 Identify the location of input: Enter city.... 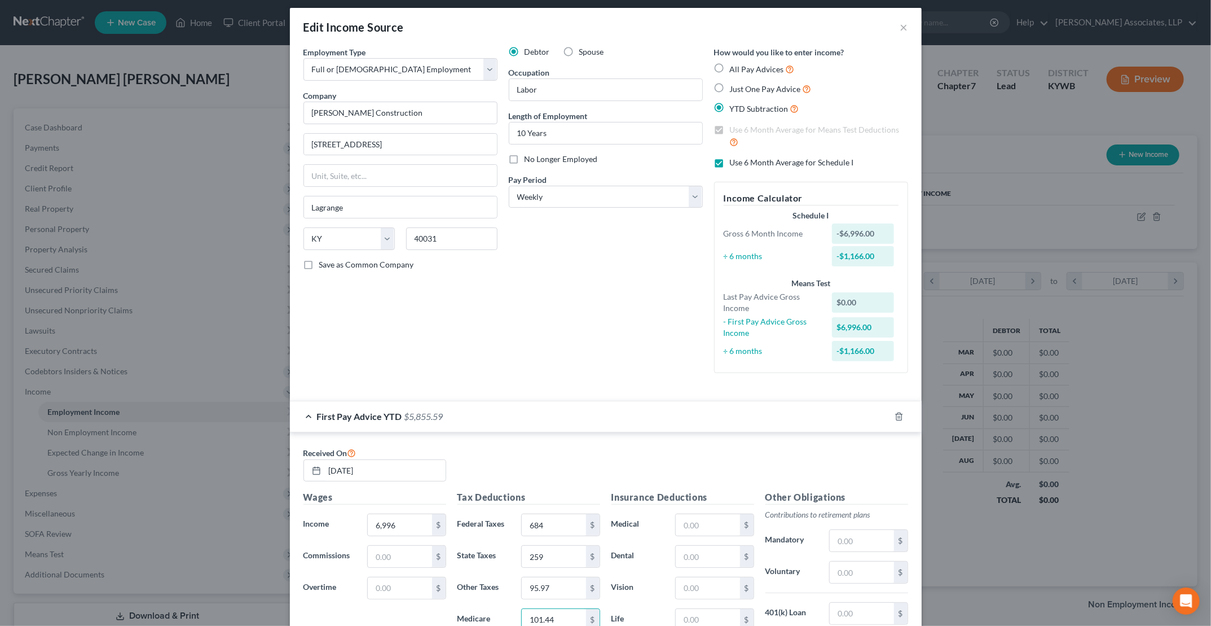
(401, 207).